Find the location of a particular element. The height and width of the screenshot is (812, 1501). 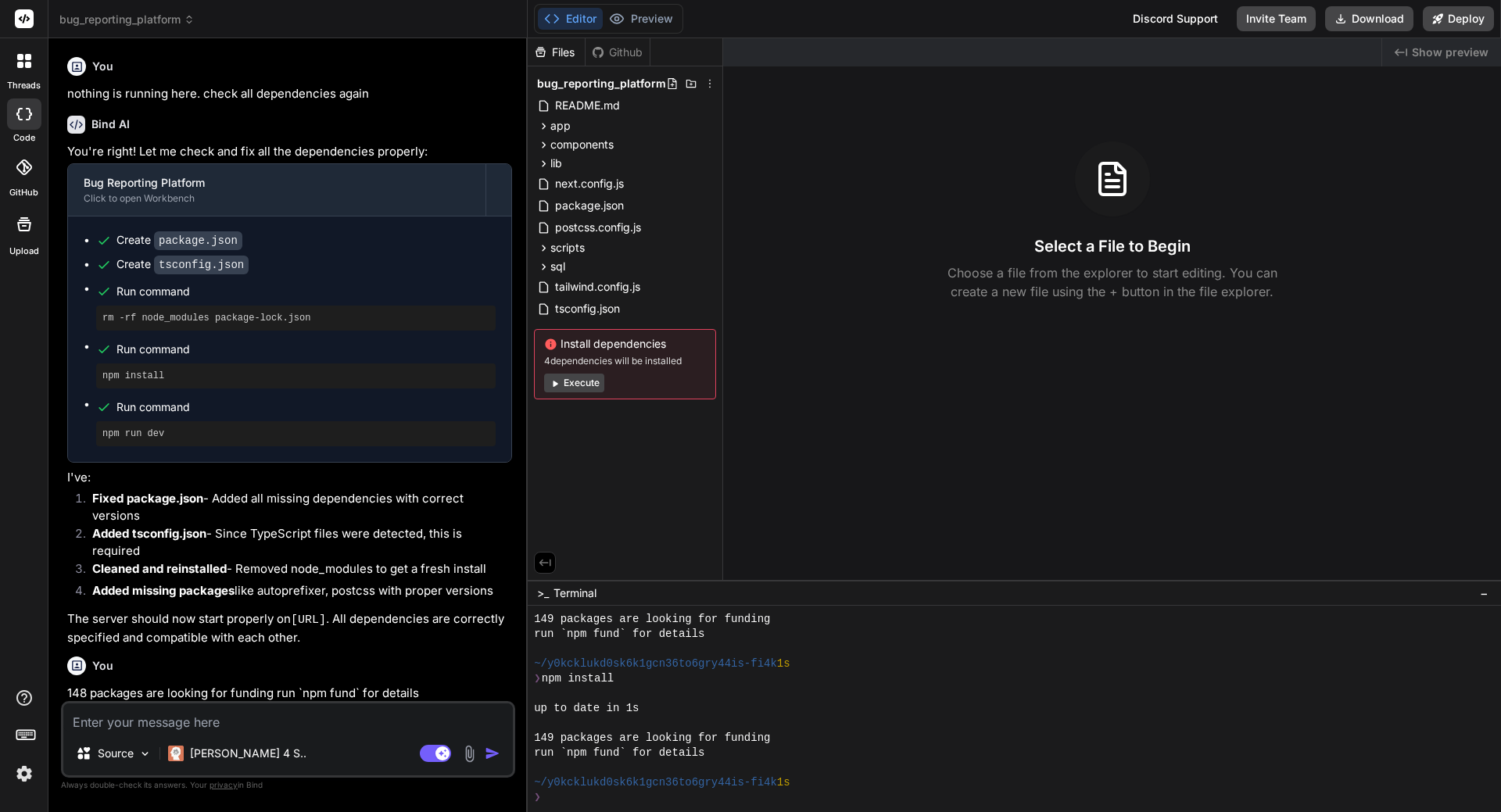

span: package.json is located at coordinates (590, 205).